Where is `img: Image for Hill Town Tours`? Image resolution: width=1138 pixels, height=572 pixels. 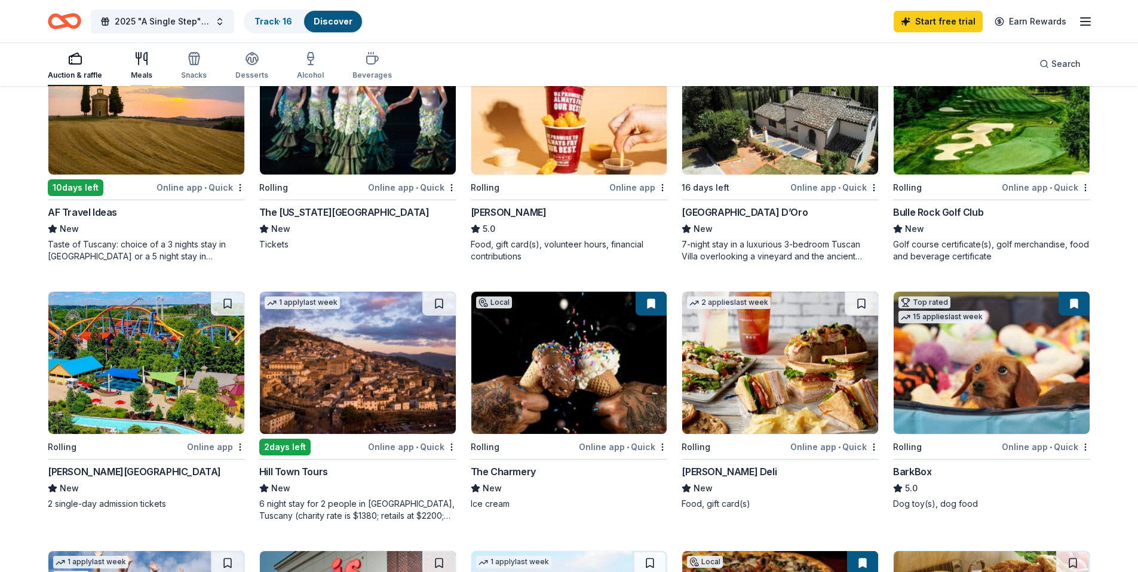
img: Image for Hill Town Tours is located at coordinates (358, 363).